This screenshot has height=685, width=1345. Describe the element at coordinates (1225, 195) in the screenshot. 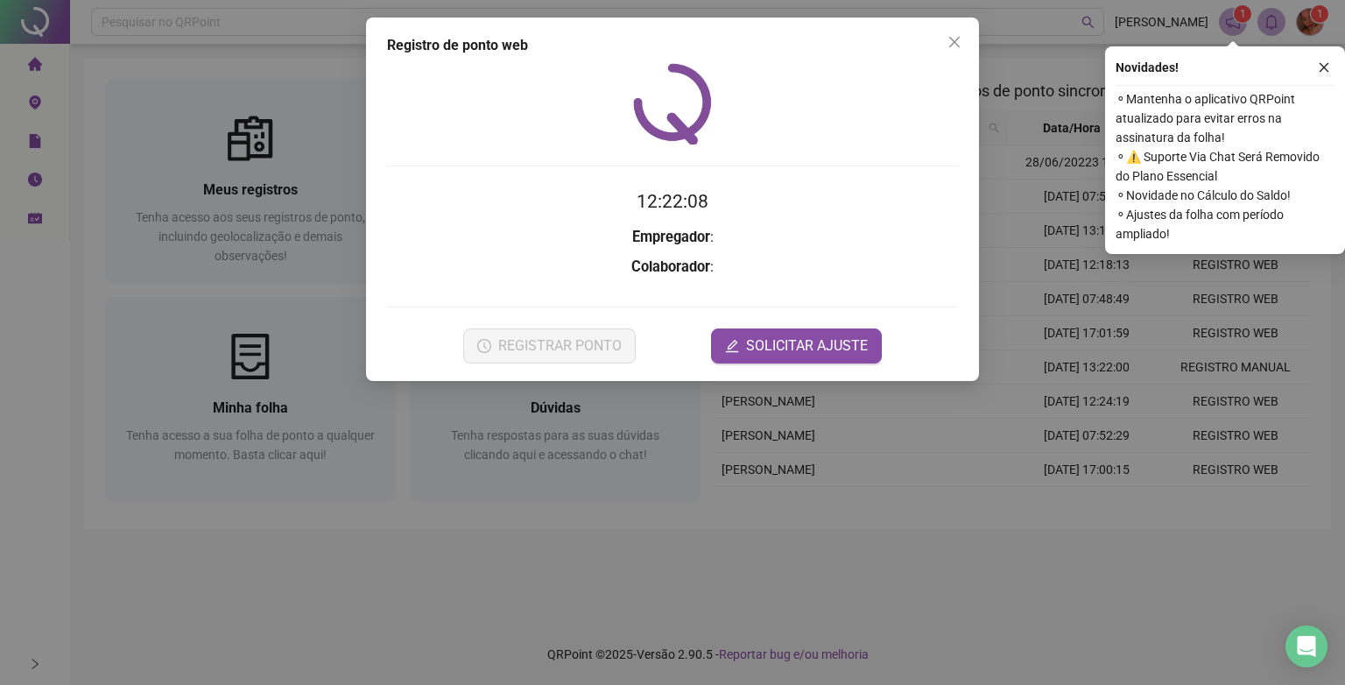

I see `span: ⚬ Novidade no Cálculo do Saldo!` at that location.